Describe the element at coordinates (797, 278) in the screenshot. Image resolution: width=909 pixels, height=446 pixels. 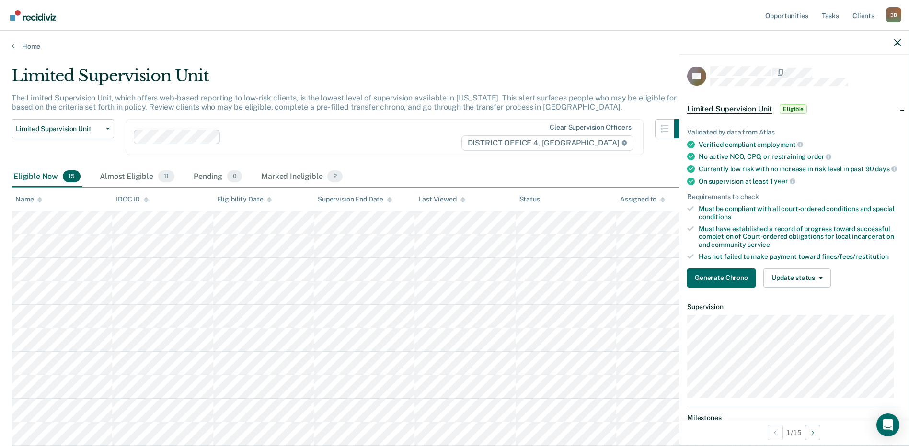
I see `button: Update status` at that location.